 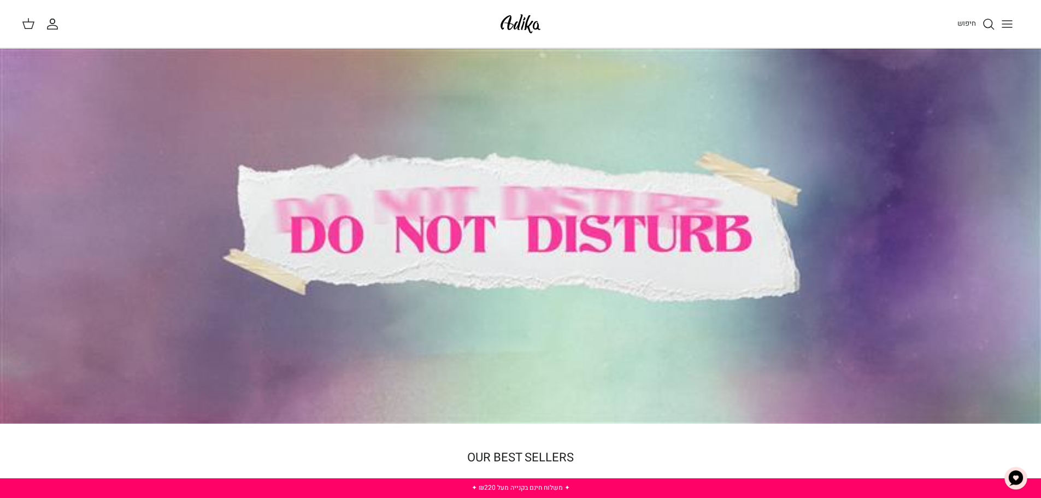 What do you see at coordinates (520, 458) in the screenshot?
I see `a: OUR BEST SELLERS` at bounding box center [520, 458].